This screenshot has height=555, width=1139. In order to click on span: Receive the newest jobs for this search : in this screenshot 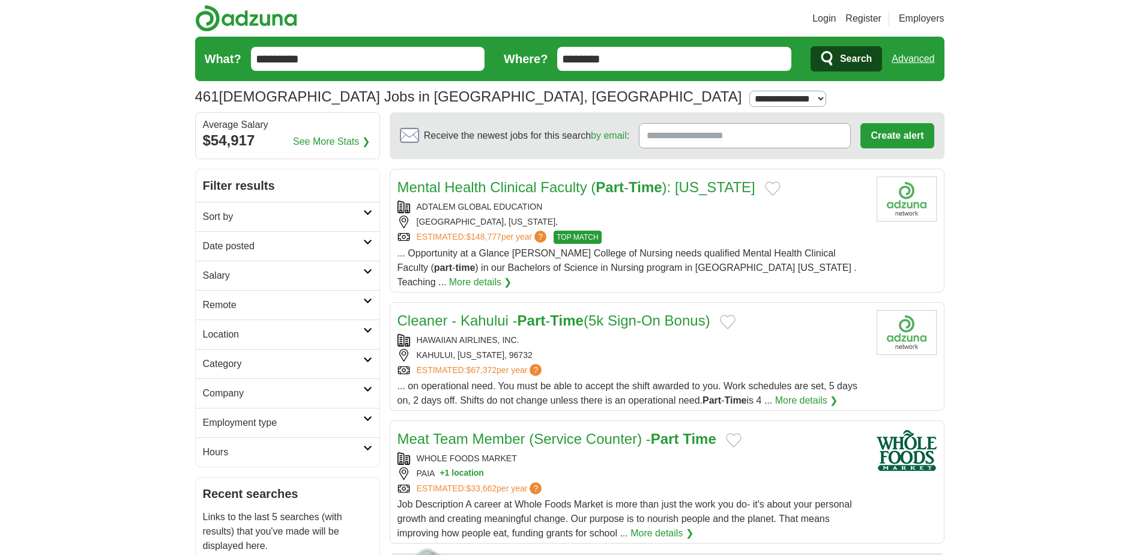, I will do `click(527, 136)`.